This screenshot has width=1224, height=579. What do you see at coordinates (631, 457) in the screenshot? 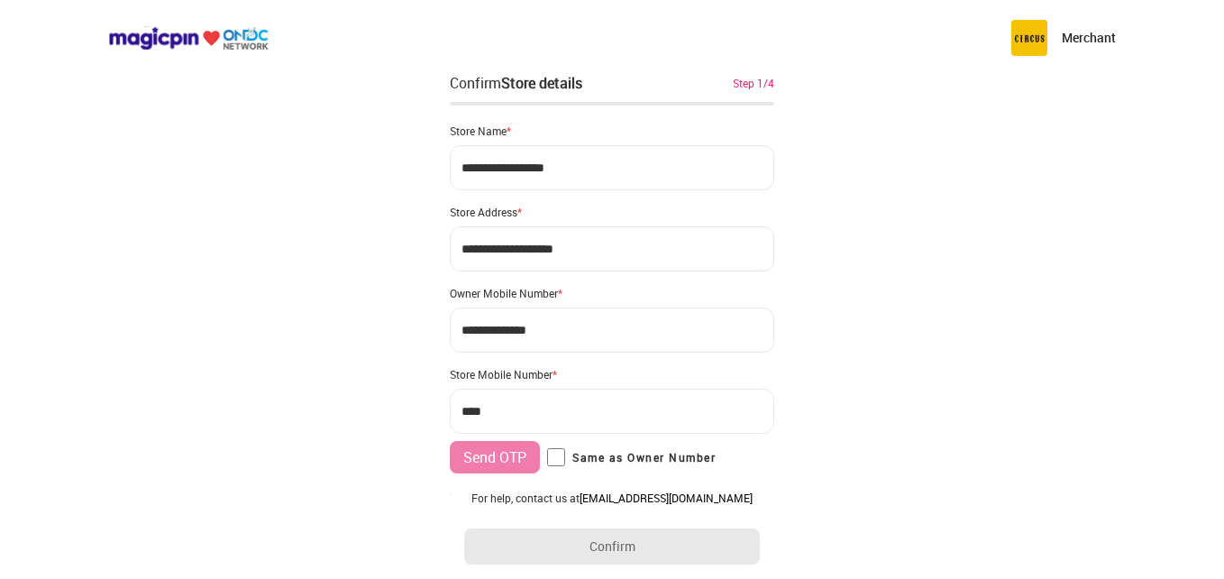
I see `label: Same as Owner Number` at bounding box center [631, 457].